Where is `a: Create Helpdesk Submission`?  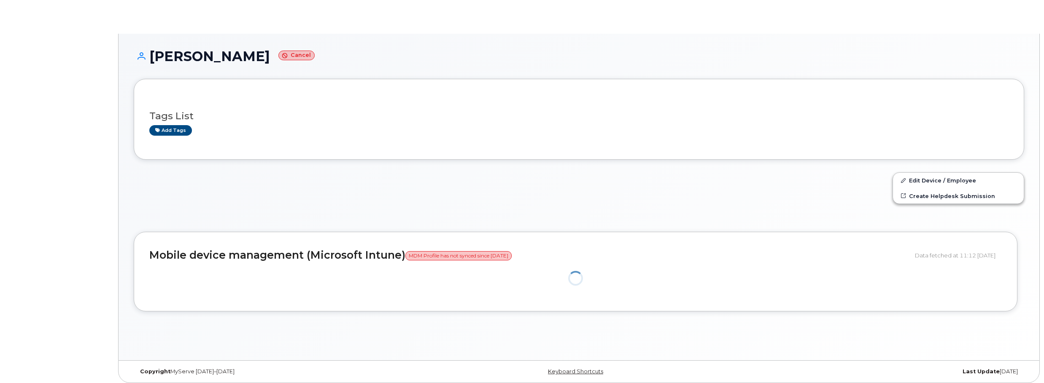
a: Create Helpdesk Submission is located at coordinates (958, 196).